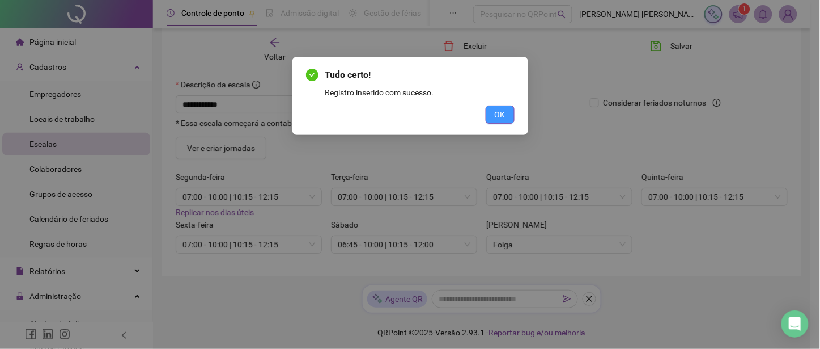  Describe the element at coordinates (795, 324) in the screenshot. I see `div: Open Intercom Messenger` at that location.